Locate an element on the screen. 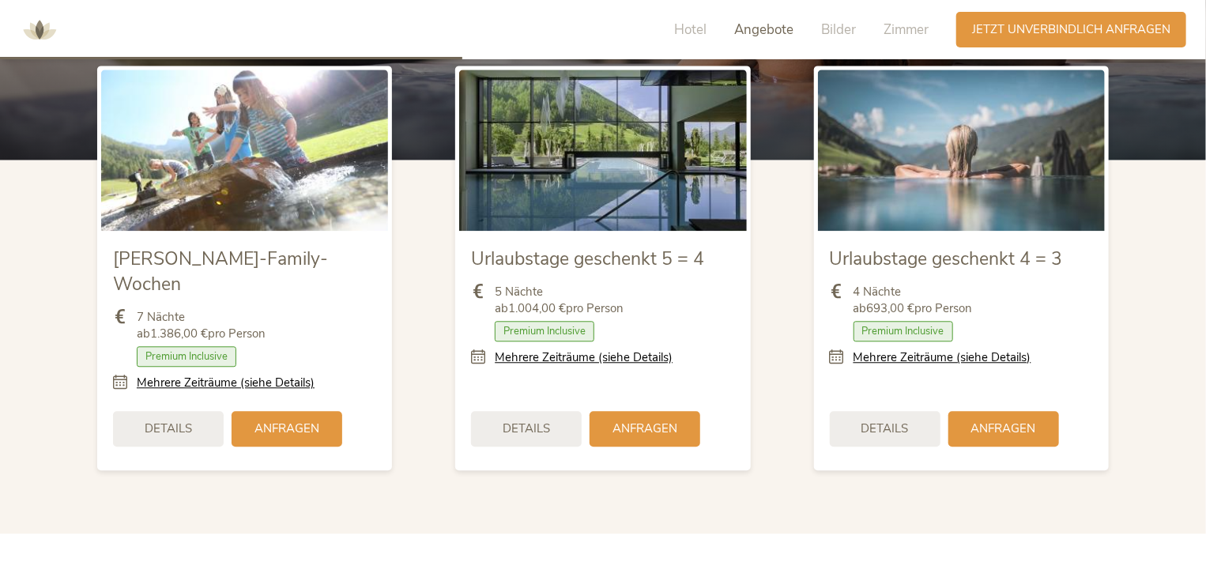  b: 1.004,00 € is located at coordinates (537, 308).